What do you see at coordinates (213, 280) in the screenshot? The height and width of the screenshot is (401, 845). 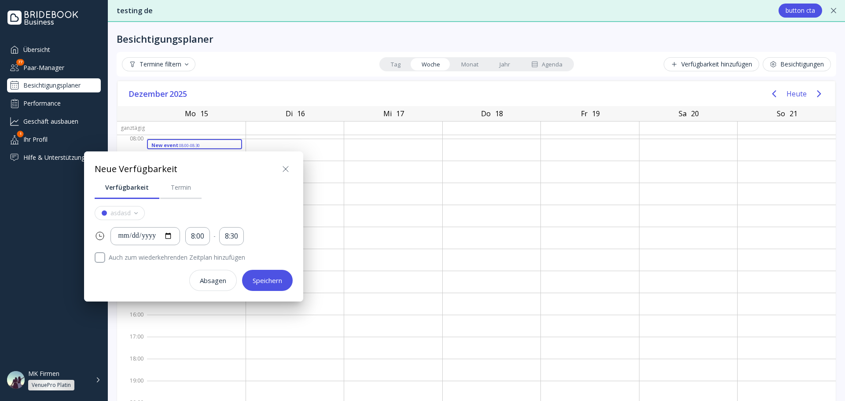 I see `div: Absagen` at bounding box center [213, 280].